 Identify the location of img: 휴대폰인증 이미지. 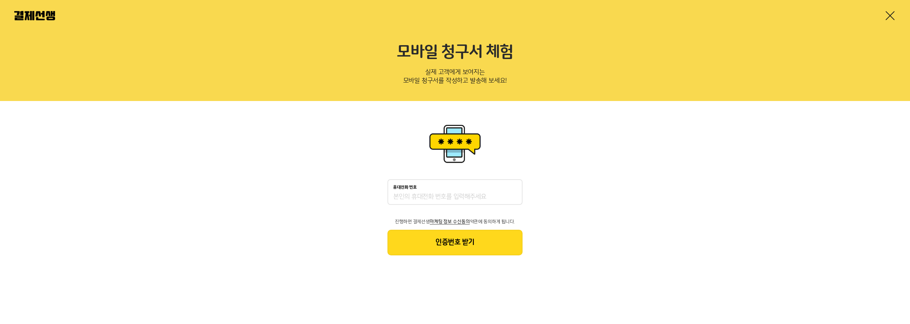
(455, 144).